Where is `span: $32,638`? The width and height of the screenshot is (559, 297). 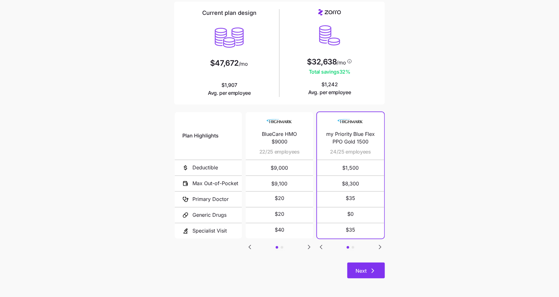
span: $32,638 is located at coordinates (322, 62).